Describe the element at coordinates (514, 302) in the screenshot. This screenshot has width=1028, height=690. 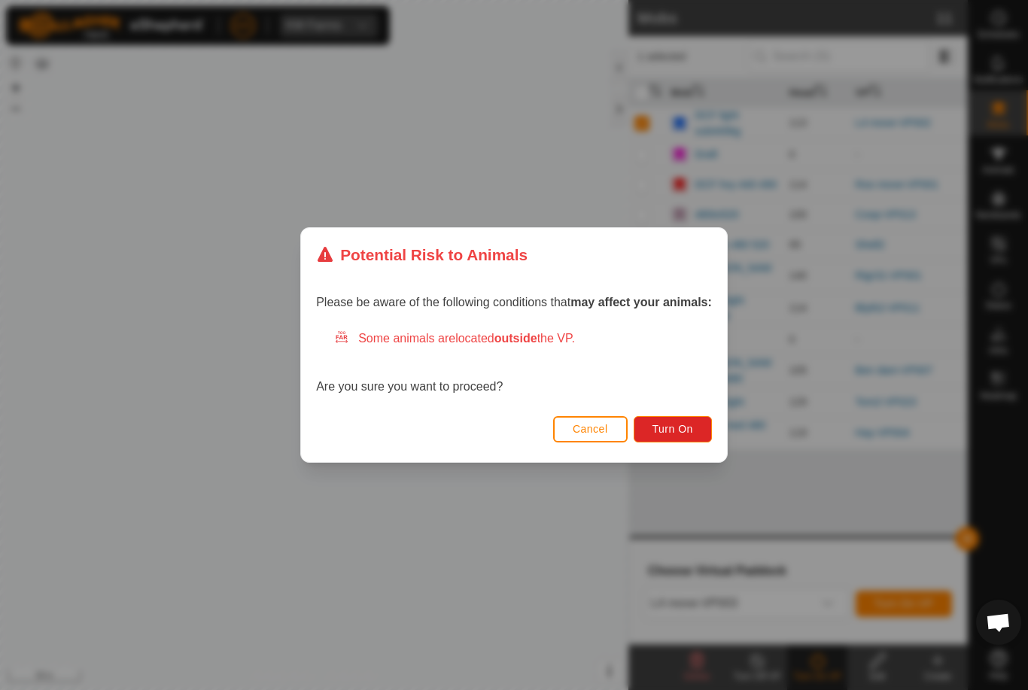
I see `span: Please be aware of the following conditions that` at that location.